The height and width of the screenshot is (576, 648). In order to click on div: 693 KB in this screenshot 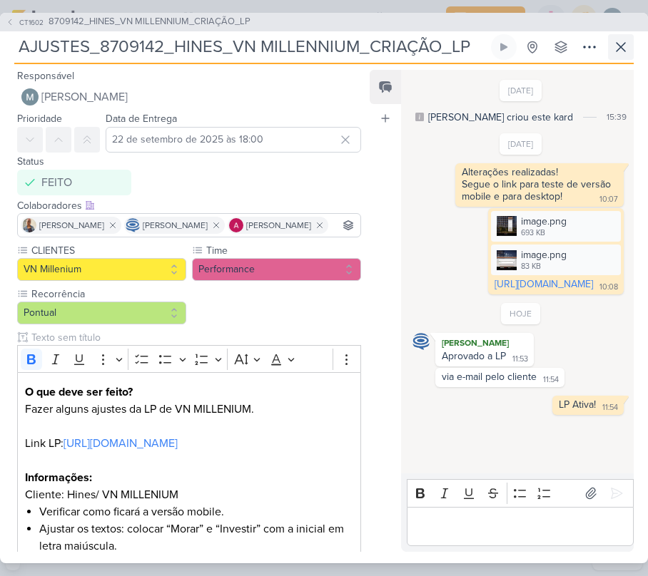, I will do `click(544, 233)`.